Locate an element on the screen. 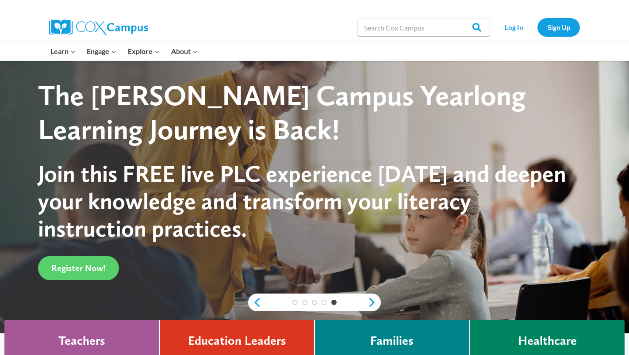  a: 3 is located at coordinates (315, 303).